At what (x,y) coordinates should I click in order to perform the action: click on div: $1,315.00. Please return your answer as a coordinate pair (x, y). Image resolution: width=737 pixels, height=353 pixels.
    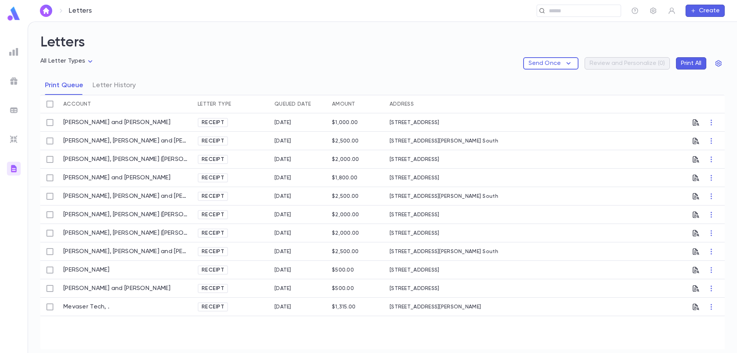
    Looking at the image, I should click on (344, 307).